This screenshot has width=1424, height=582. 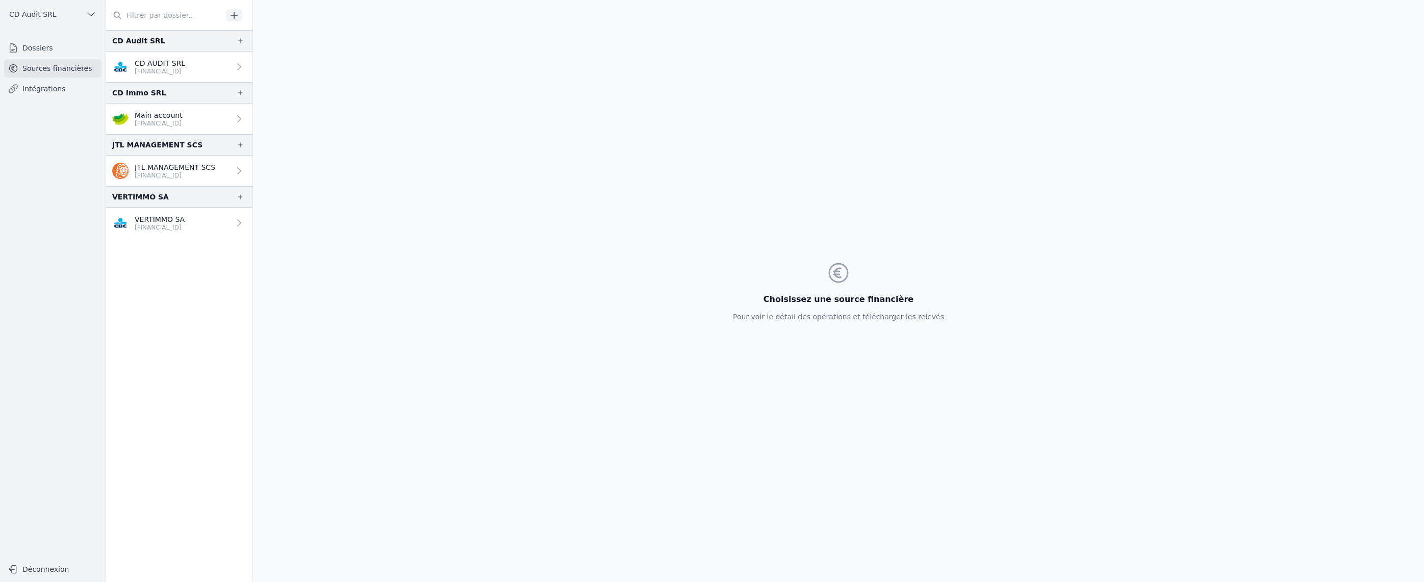 I want to click on a: Dossiers, so click(x=53, y=48).